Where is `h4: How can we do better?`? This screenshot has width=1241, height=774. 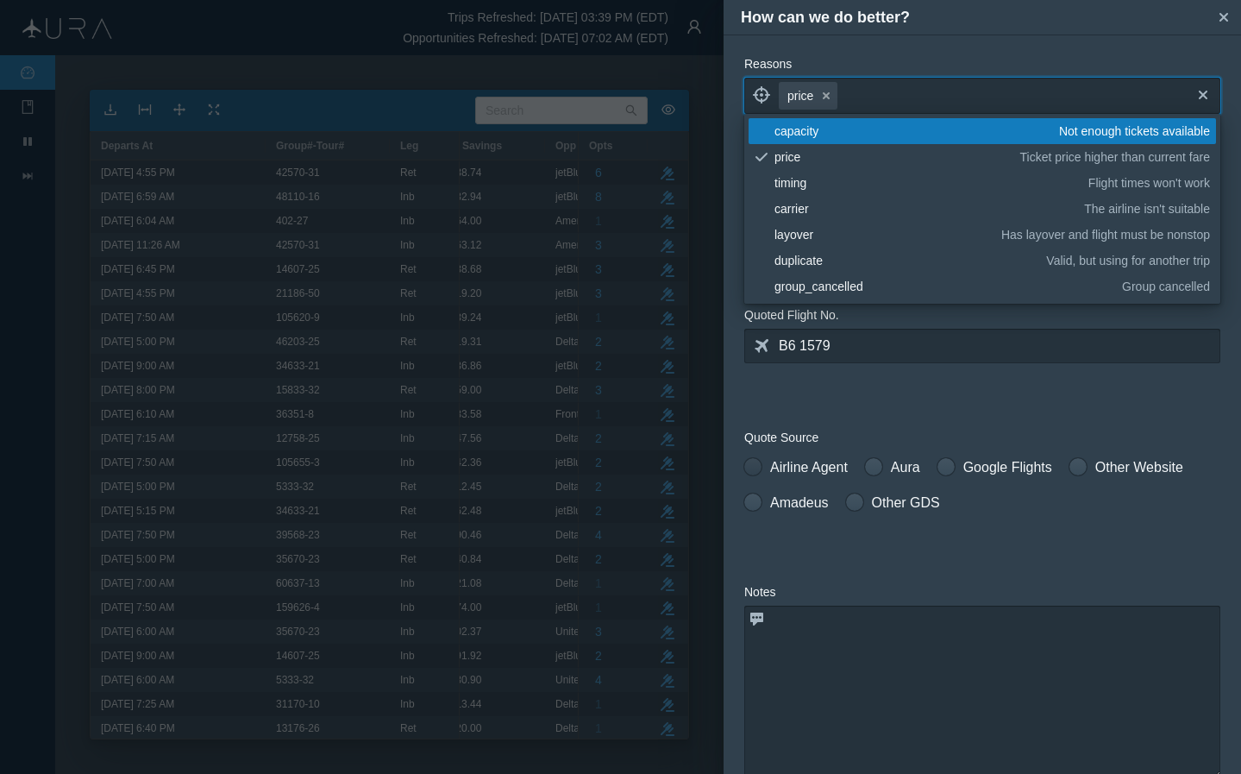 h4: How can we do better? is located at coordinates (975, 17).